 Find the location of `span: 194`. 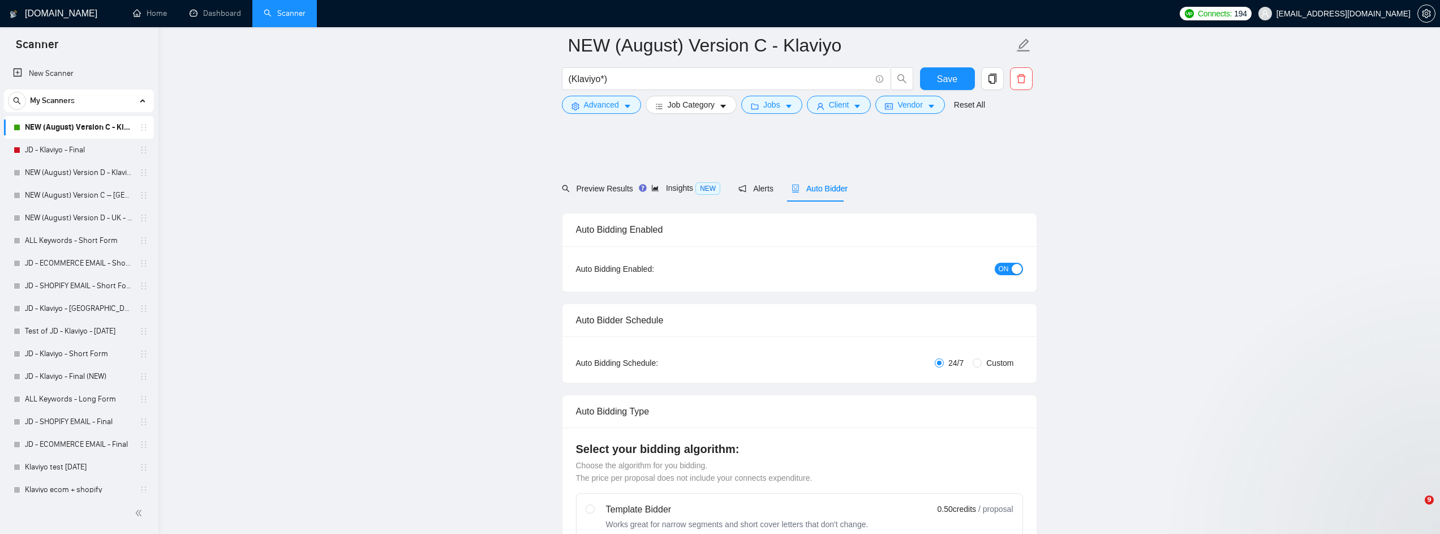

span: 194 is located at coordinates (1240, 14).